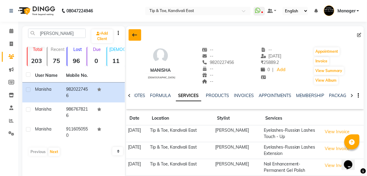  I want to click on th: User Name, so click(47, 76).